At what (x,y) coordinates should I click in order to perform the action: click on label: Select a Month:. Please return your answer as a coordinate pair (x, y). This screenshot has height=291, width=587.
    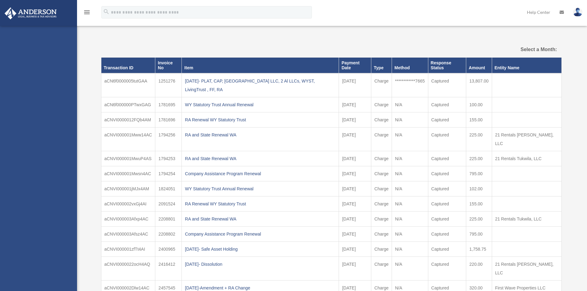
    Looking at the image, I should click on (523, 50).